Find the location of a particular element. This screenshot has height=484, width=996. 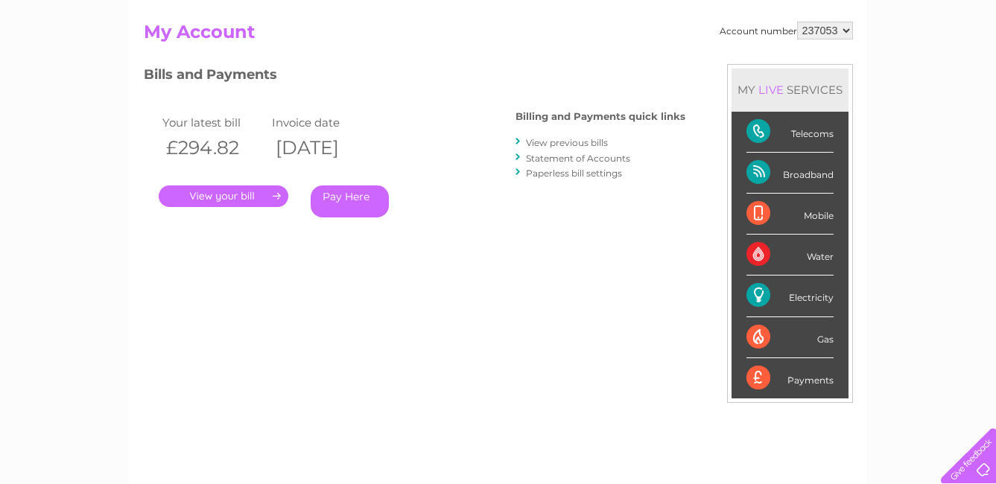

div: Payments is located at coordinates (790, 379).